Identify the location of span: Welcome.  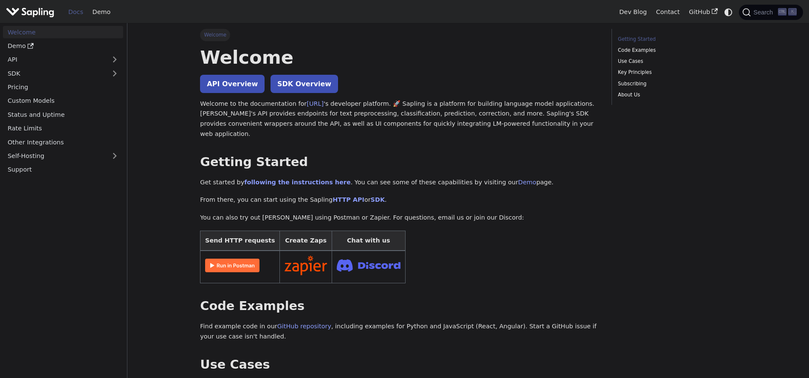
(215, 35).